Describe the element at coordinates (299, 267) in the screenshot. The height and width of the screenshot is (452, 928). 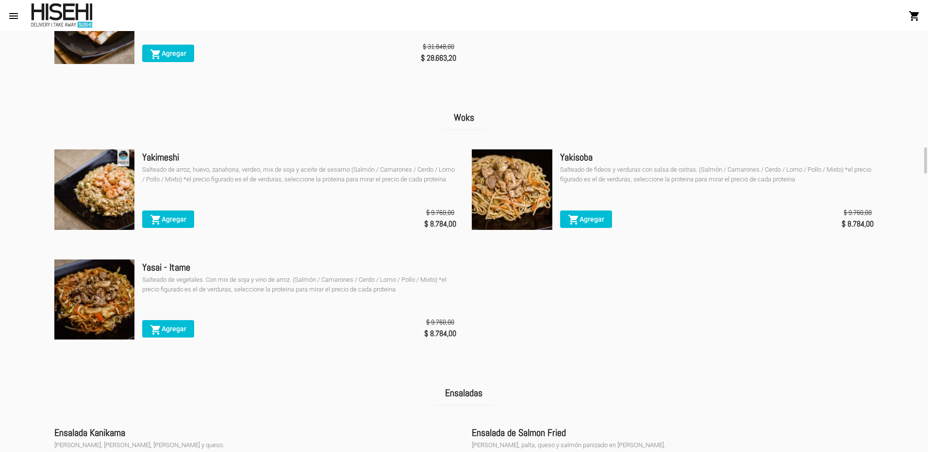
I see `div: Yasai - Itame` at that location.